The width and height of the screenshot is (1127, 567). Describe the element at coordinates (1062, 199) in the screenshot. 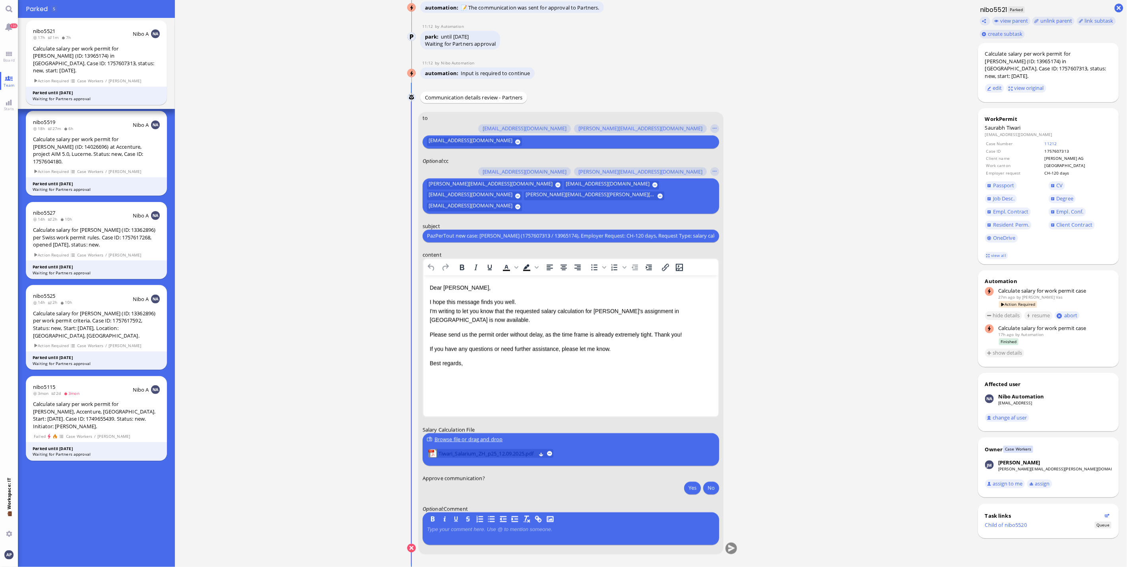

I see `a: Degree` at that location.